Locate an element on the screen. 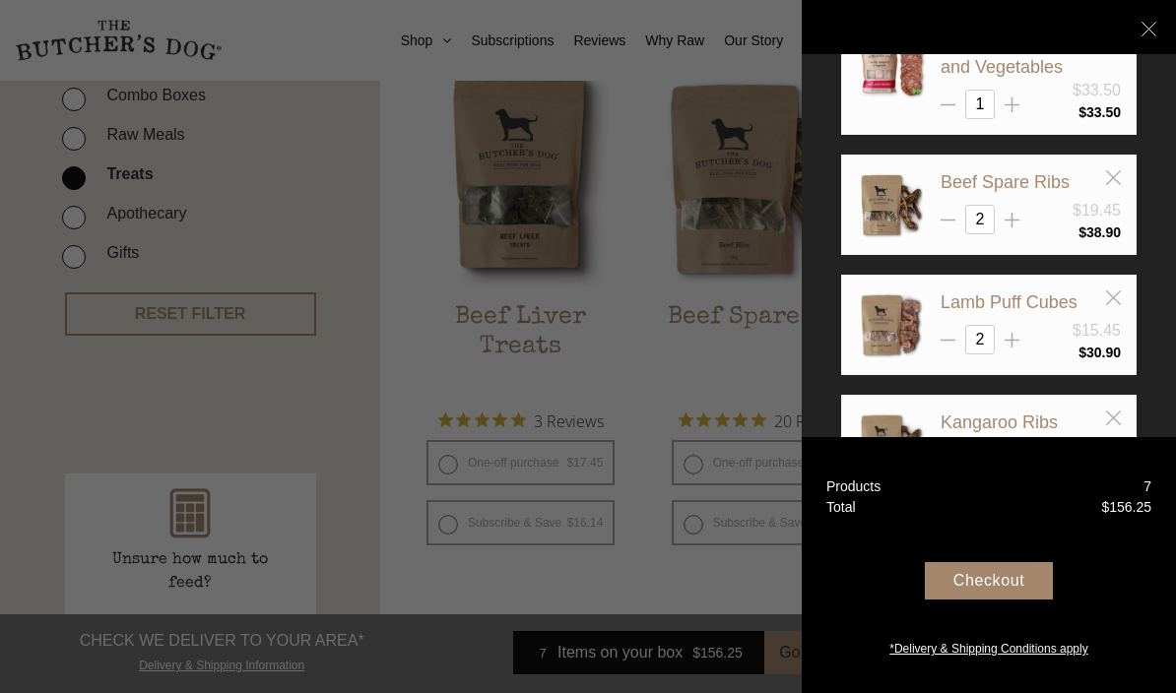  div: Total is located at coordinates (841, 507).